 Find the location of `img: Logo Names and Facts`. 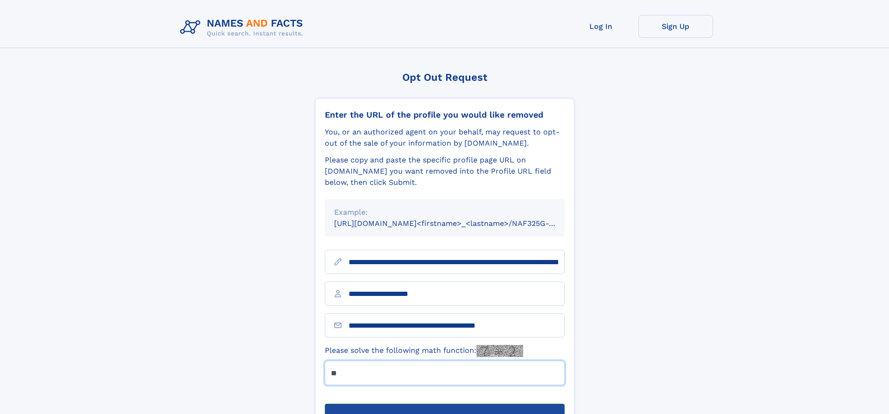

img: Logo Names and Facts is located at coordinates (244, 28).